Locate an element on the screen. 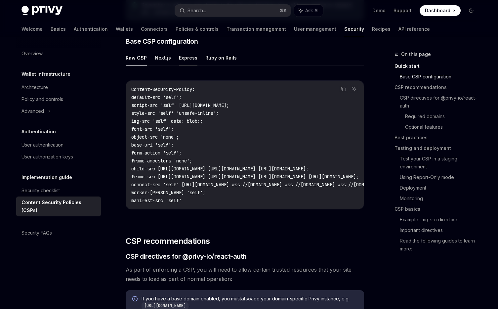 Image resolution: width=498 pixels, height=309 pixels. h5: Implementation guide is located at coordinates (47, 177).